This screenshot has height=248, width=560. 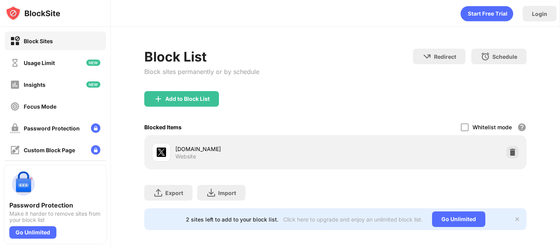 What do you see at coordinates (202, 72) in the screenshot?
I see `div: Block sites permanently or by schedule` at bounding box center [202, 72].